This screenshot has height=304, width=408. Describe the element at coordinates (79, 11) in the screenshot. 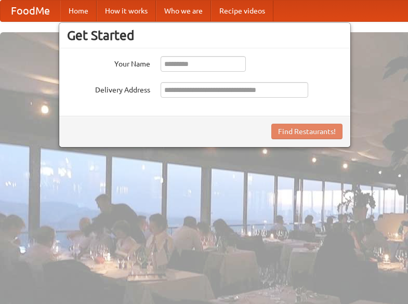

I see `a: Home` at that location.